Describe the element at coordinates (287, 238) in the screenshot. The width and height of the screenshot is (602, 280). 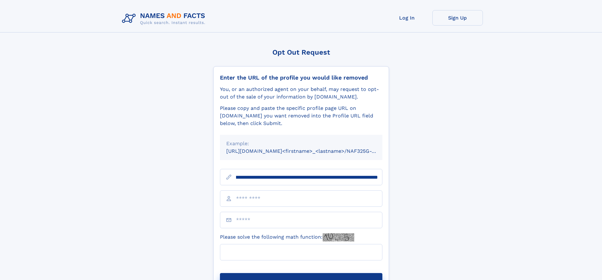
I see `label: Please solve the following math function:` at that location.